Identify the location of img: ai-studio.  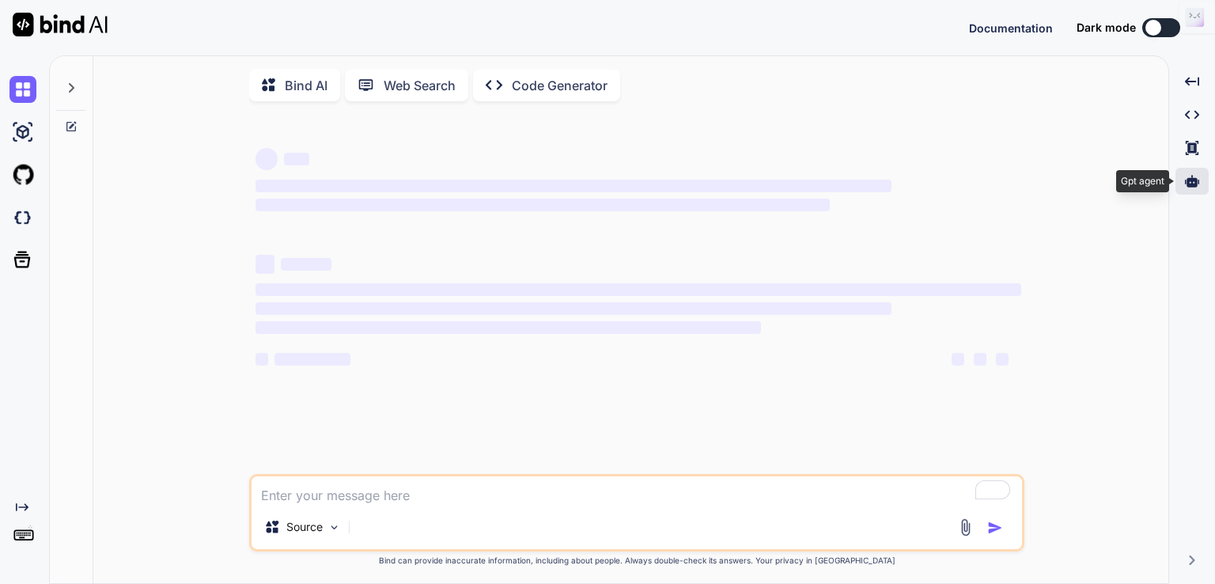
(23, 132).